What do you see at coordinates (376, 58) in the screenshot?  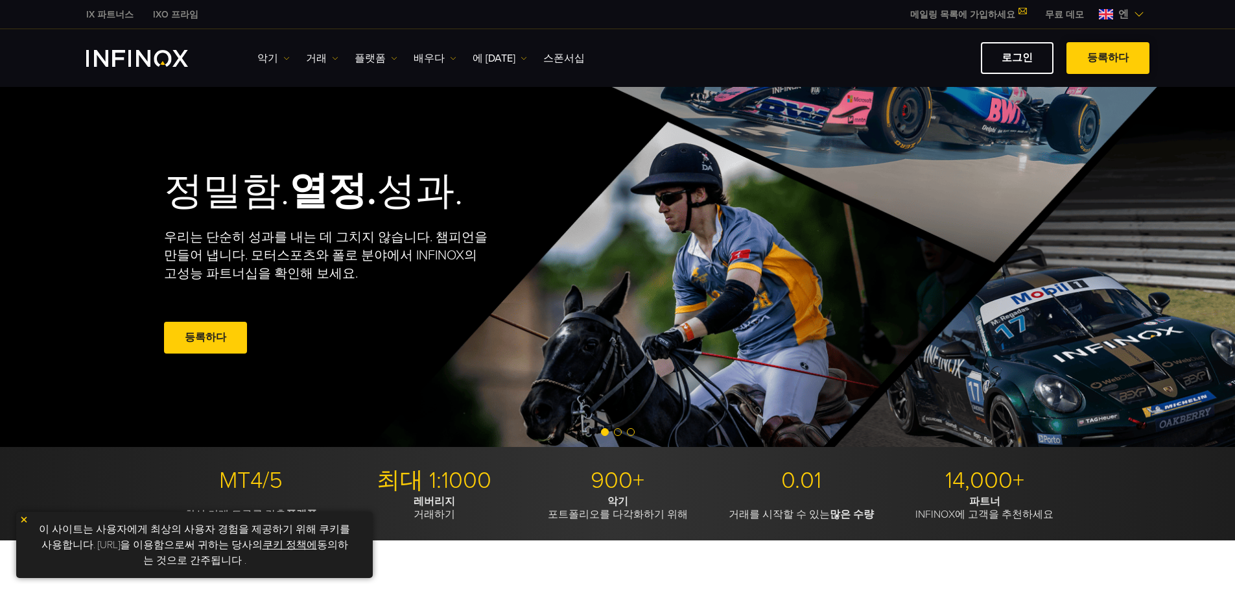 I see `a: 플랫폼` at bounding box center [376, 58].